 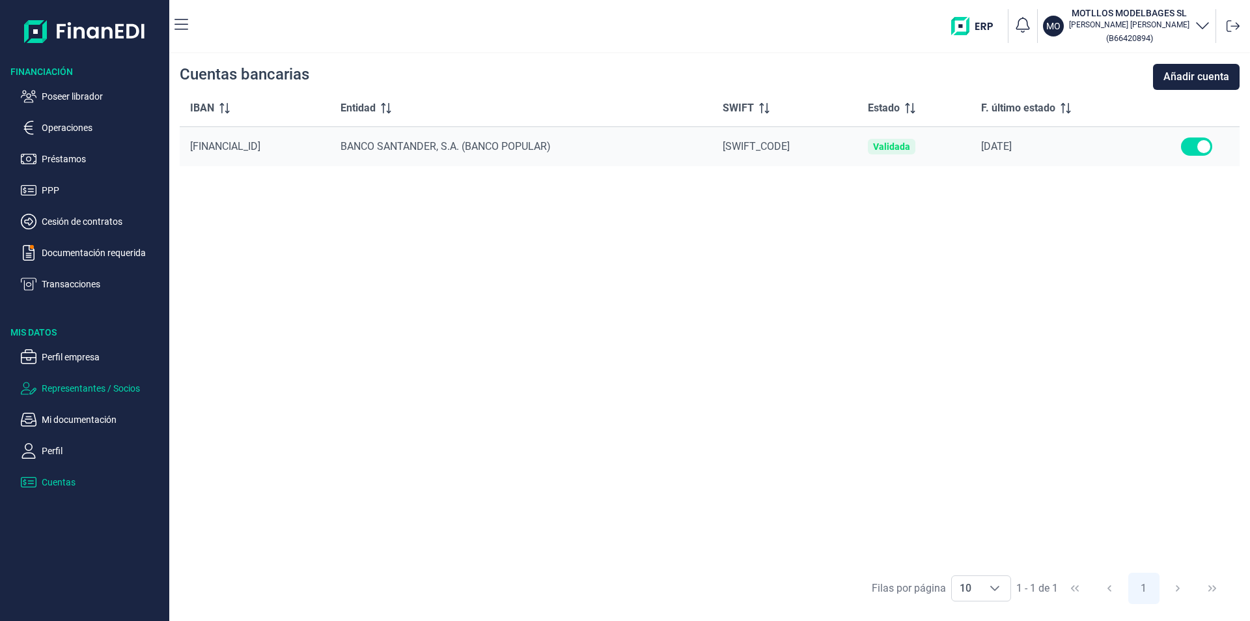 What do you see at coordinates (92, 388) in the screenshot?
I see `button: Representantes / Socios` at bounding box center [92, 388].